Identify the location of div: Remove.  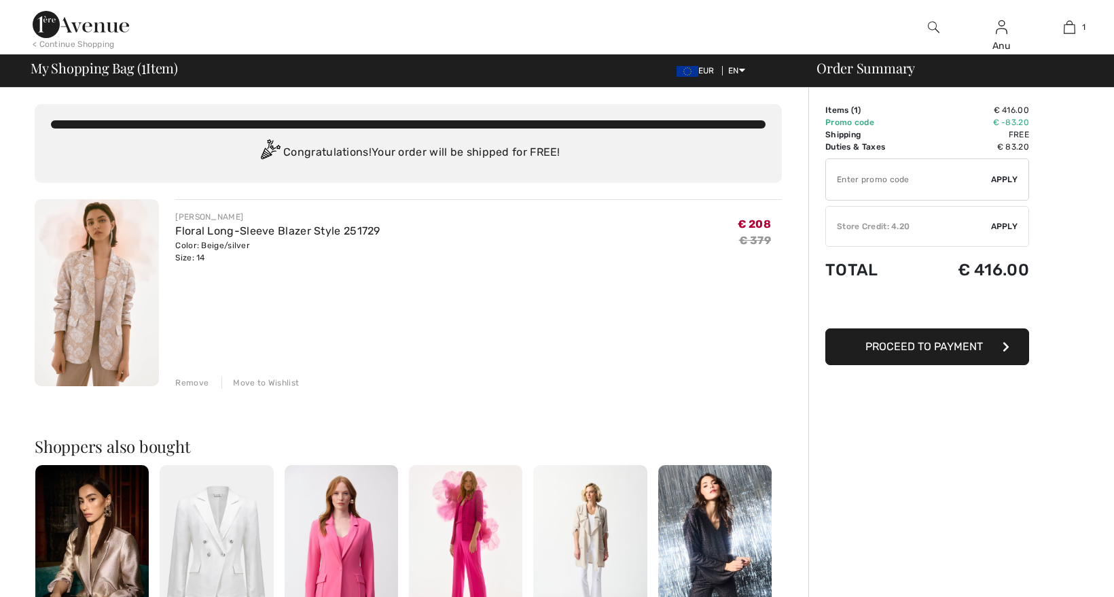
(192, 383).